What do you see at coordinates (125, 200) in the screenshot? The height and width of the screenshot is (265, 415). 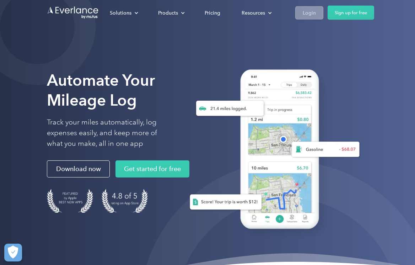 I see `img: 4.9 out of 5 stars on the app store` at bounding box center [125, 200].